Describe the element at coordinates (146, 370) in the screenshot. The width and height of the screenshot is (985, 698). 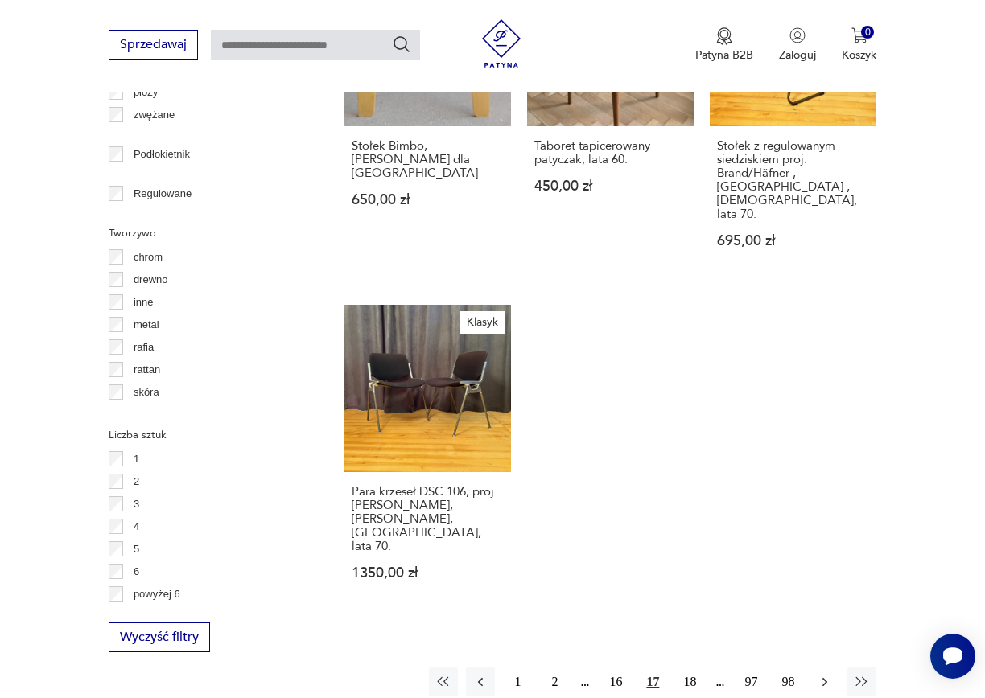
I see `p: rattan` at that location.